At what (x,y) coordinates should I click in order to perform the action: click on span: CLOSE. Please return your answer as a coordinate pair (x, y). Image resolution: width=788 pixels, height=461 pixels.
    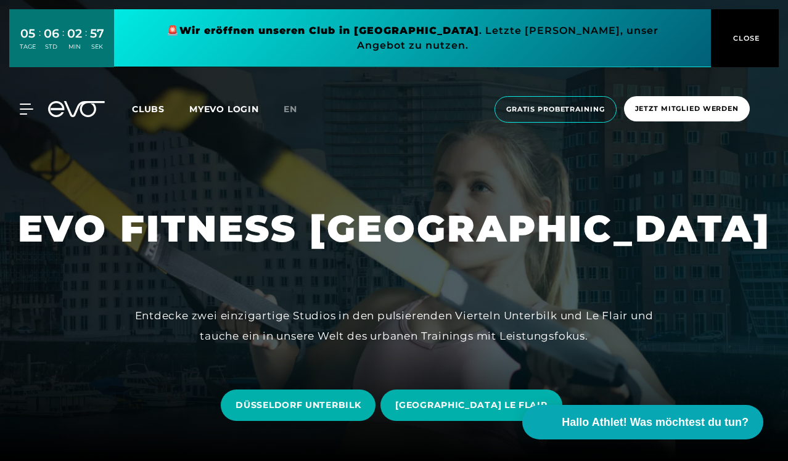
    Looking at the image, I should click on (745, 38).